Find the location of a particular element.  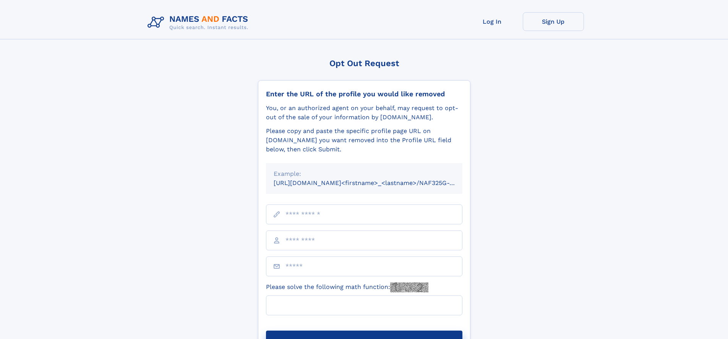

div: Example: is located at coordinates (364, 174).